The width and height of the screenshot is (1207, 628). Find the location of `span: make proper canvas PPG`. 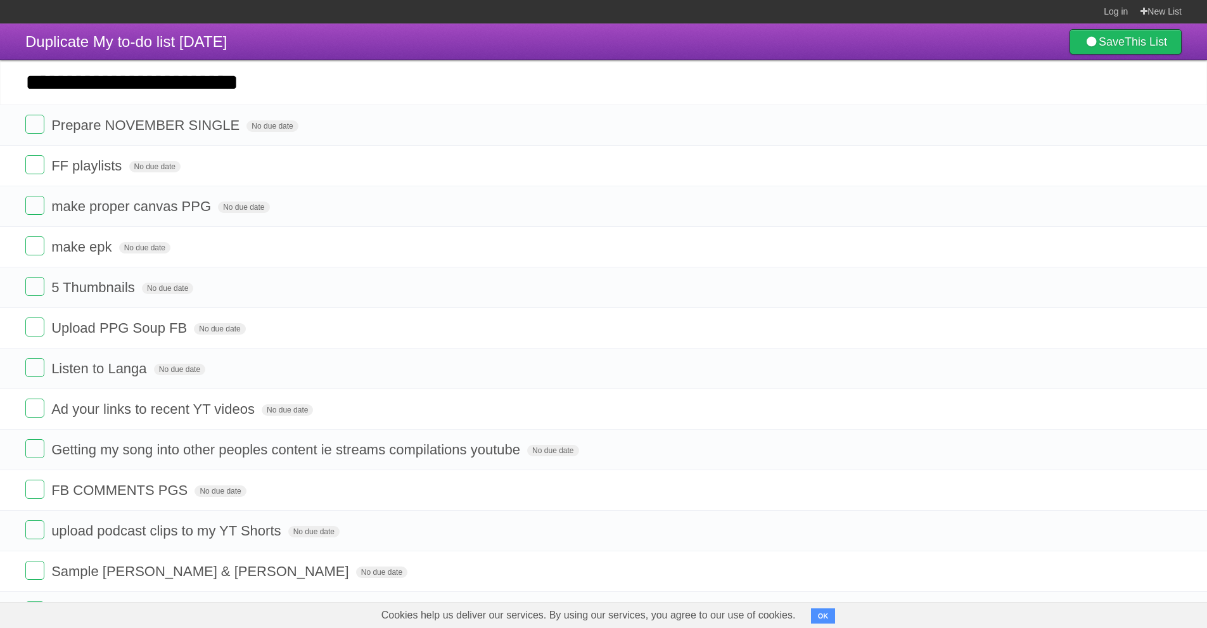

span: make proper canvas PPG is located at coordinates (132, 206).